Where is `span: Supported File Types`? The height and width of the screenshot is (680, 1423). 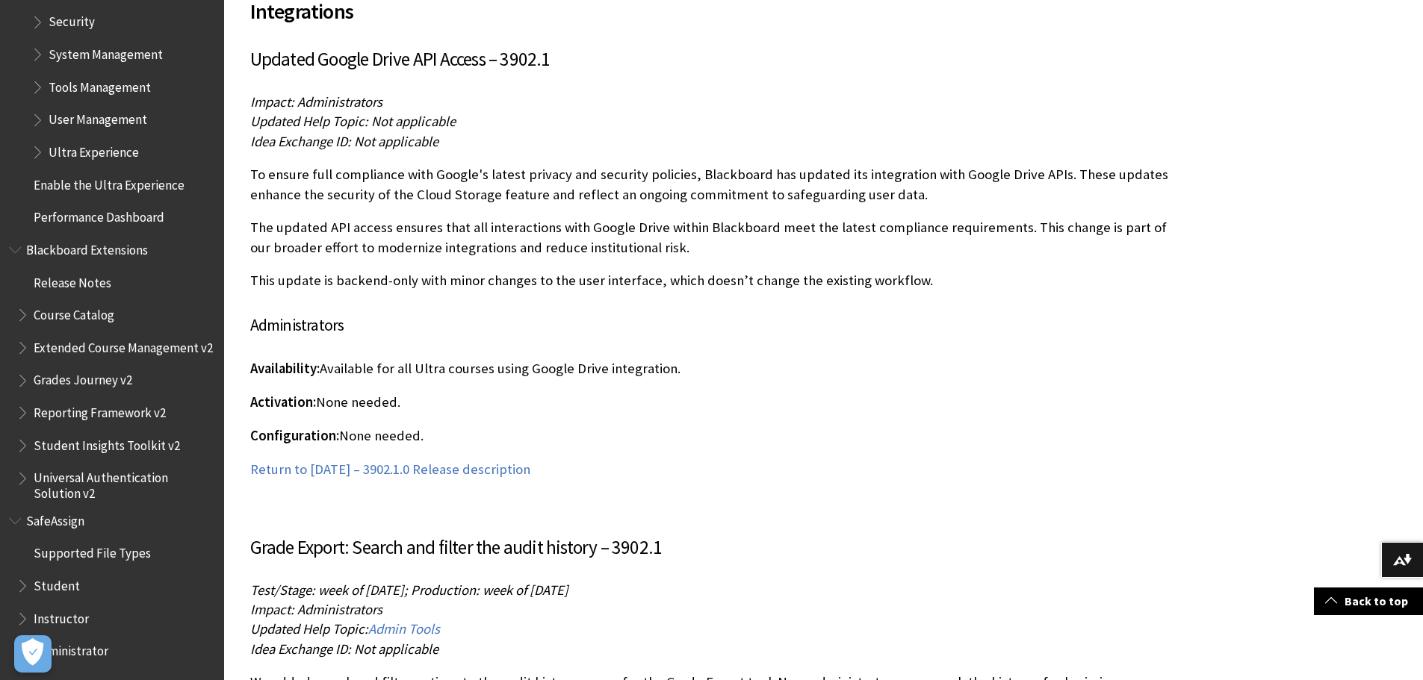
span: Supported File Types is located at coordinates (92, 551).